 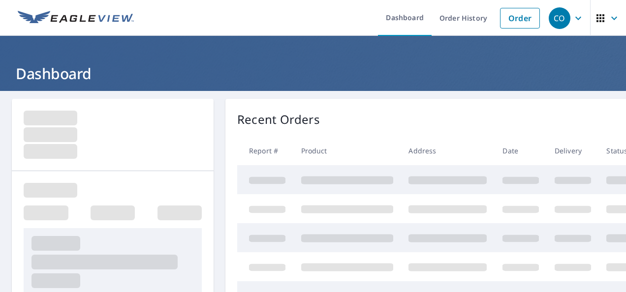 What do you see at coordinates (76, 18) in the screenshot?
I see `img: EV Logo` at bounding box center [76, 18].